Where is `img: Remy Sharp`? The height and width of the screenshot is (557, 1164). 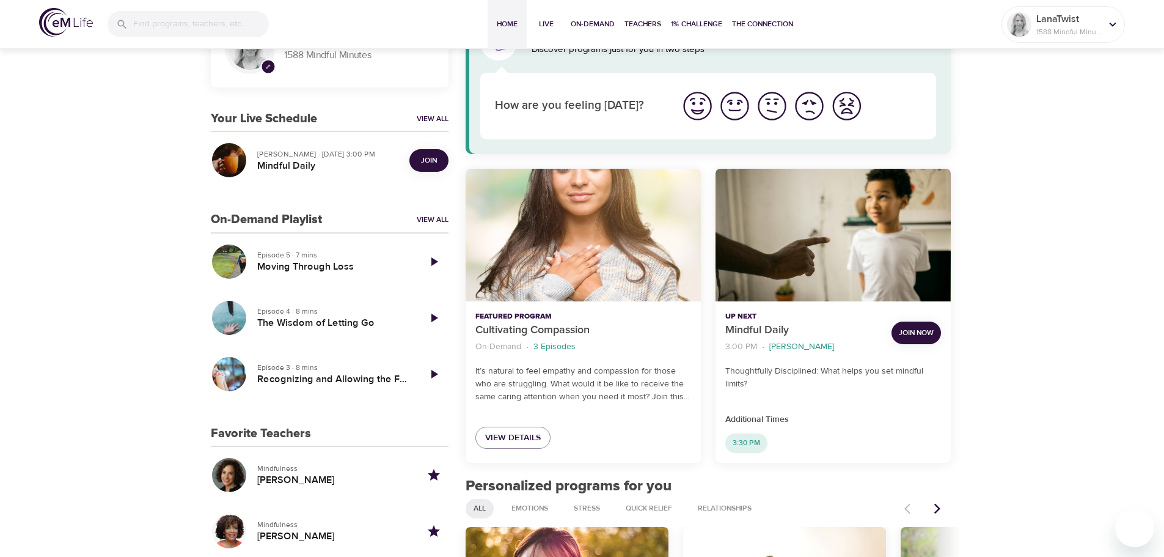
img: Remy Sharp is located at coordinates (1019, 24).